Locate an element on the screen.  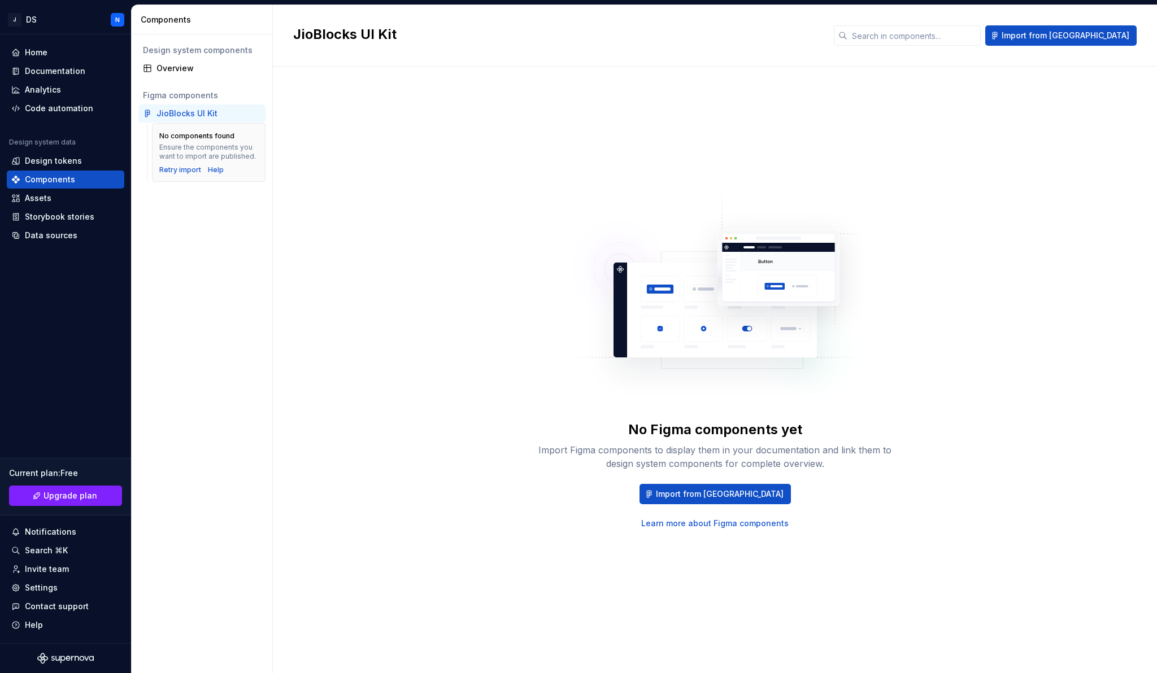
div: Analytics is located at coordinates (43, 90).